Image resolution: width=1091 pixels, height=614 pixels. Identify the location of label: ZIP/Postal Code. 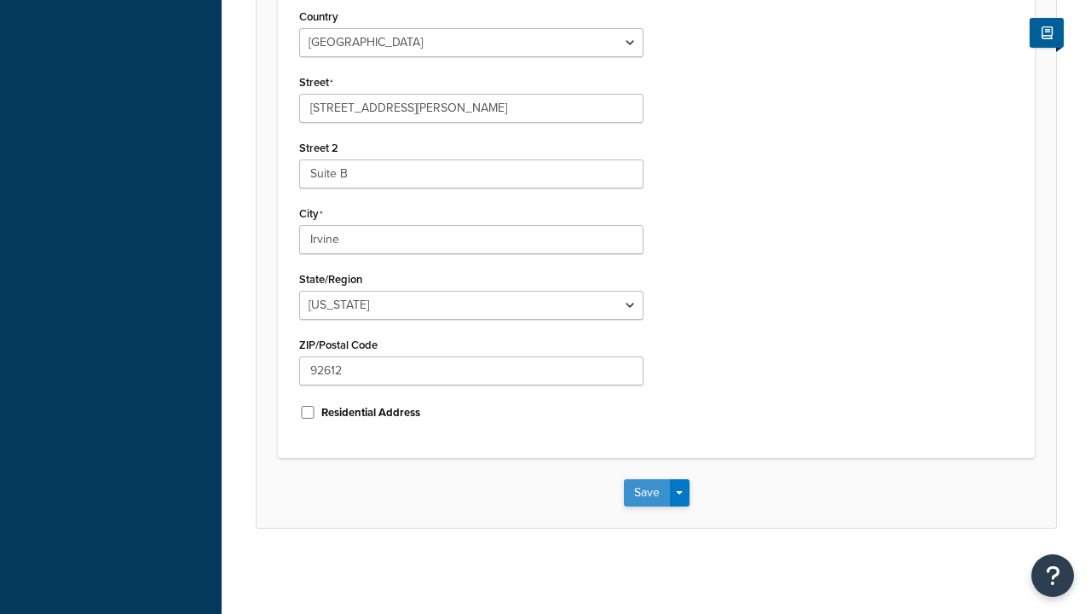
(338, 344).